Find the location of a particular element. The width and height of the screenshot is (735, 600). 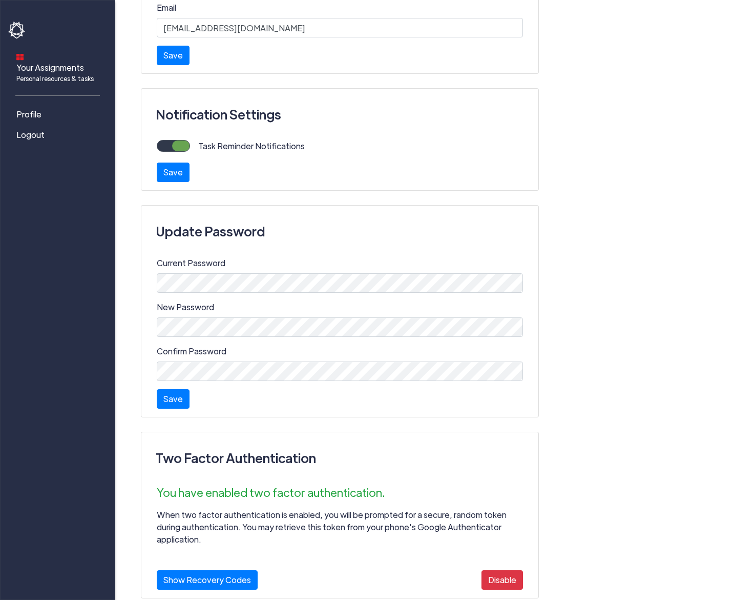

a: Logout is located at coordinates (59, 135).